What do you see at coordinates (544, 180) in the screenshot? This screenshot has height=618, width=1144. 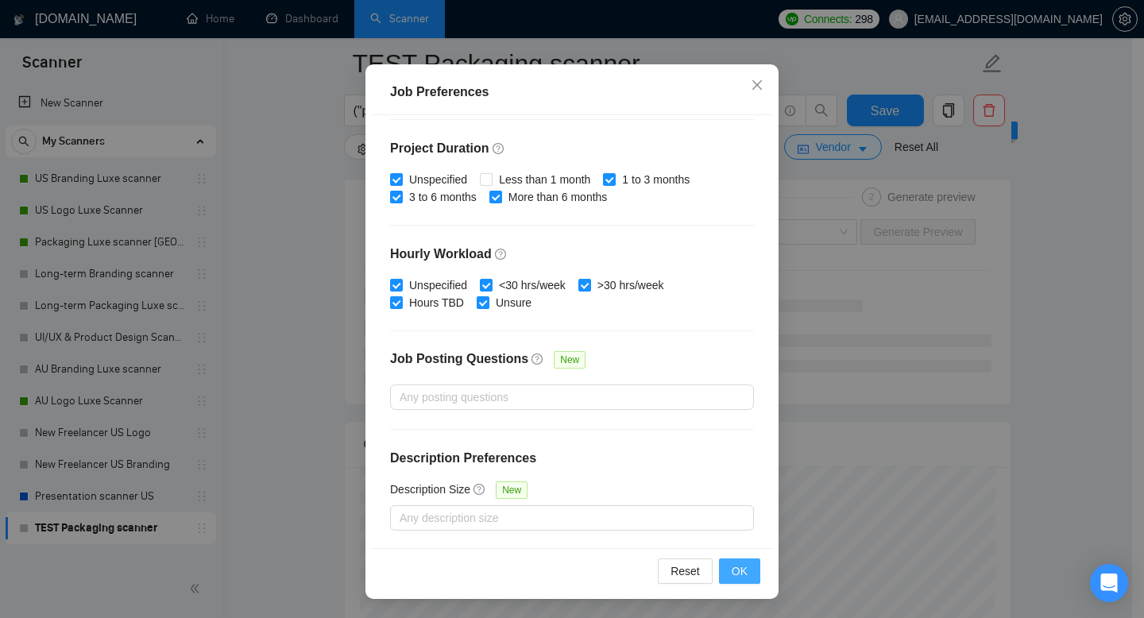 I see `span: Less than 1 month` at bounding box center [544, 180].